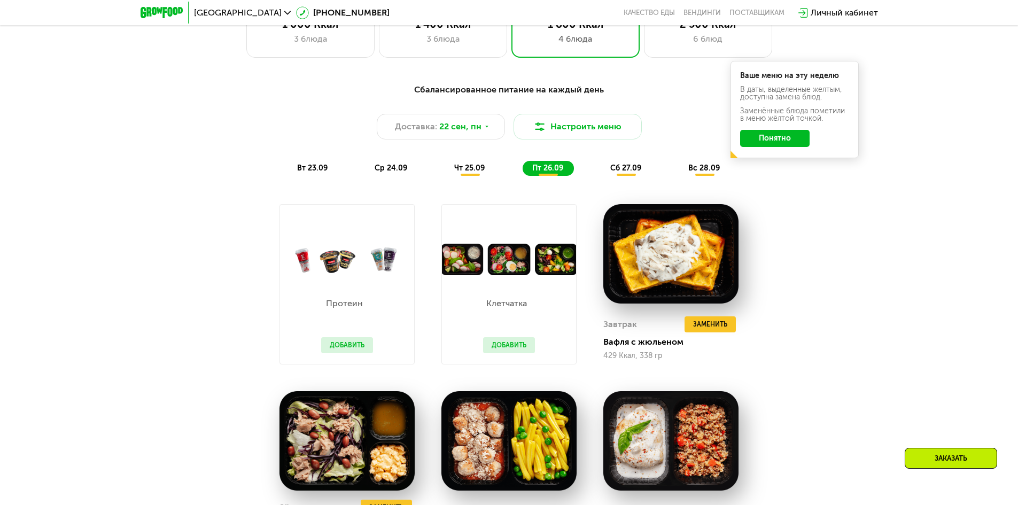 The height and width of the screenshot is (505, 1018). What do you see at coordinates (671, 356) in the screenshot?
I see `div: 429 Ккал, 338 гр` at bounding box center [671, 356].